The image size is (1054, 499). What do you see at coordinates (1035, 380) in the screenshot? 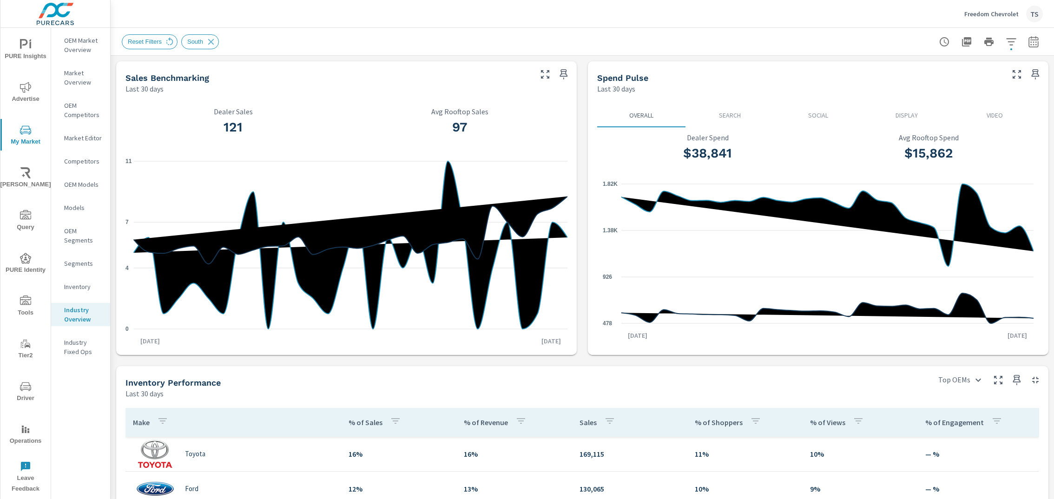
I see `button: Minimize Widget` at bounding box center [1035, 380].